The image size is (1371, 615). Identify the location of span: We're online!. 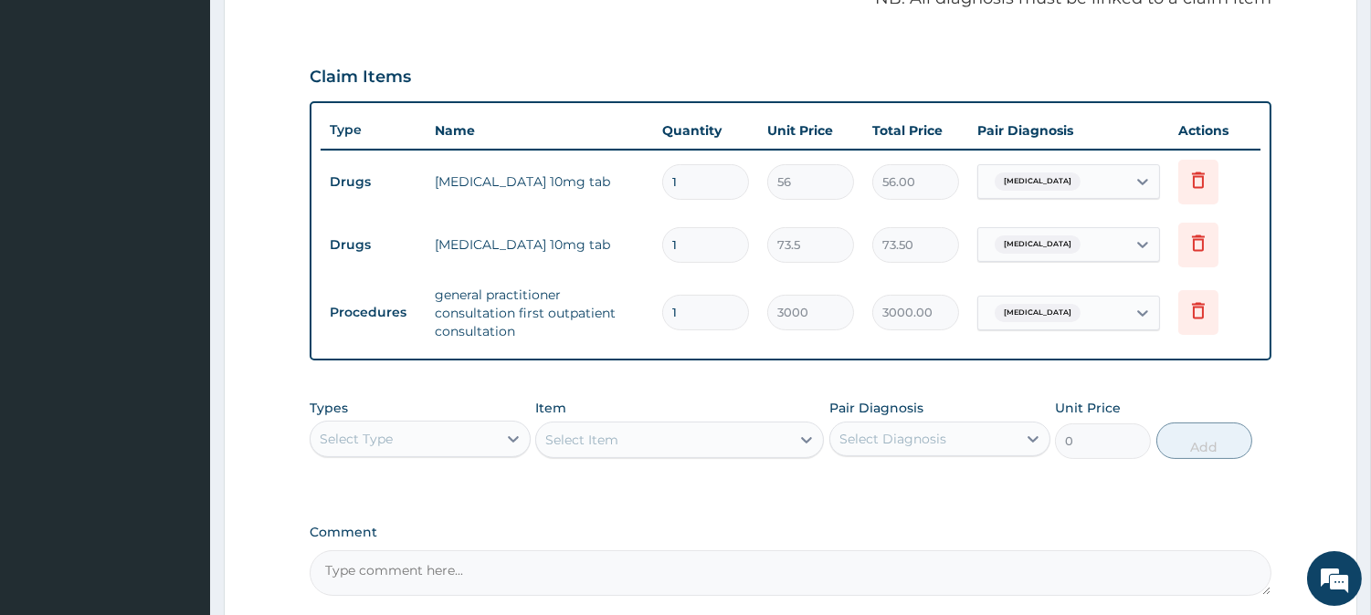
(179, 281).